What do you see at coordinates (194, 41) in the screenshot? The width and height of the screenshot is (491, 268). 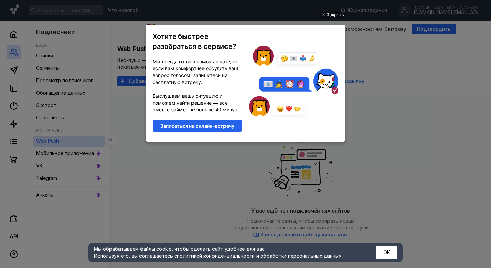 I see `span: Хотите быстрее разобраться в сервисе?` at bounding box center [194, 41].